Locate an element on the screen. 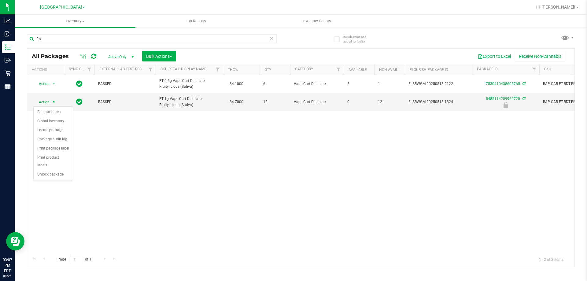  a: Non-Available is located at coordinates (393, 70).